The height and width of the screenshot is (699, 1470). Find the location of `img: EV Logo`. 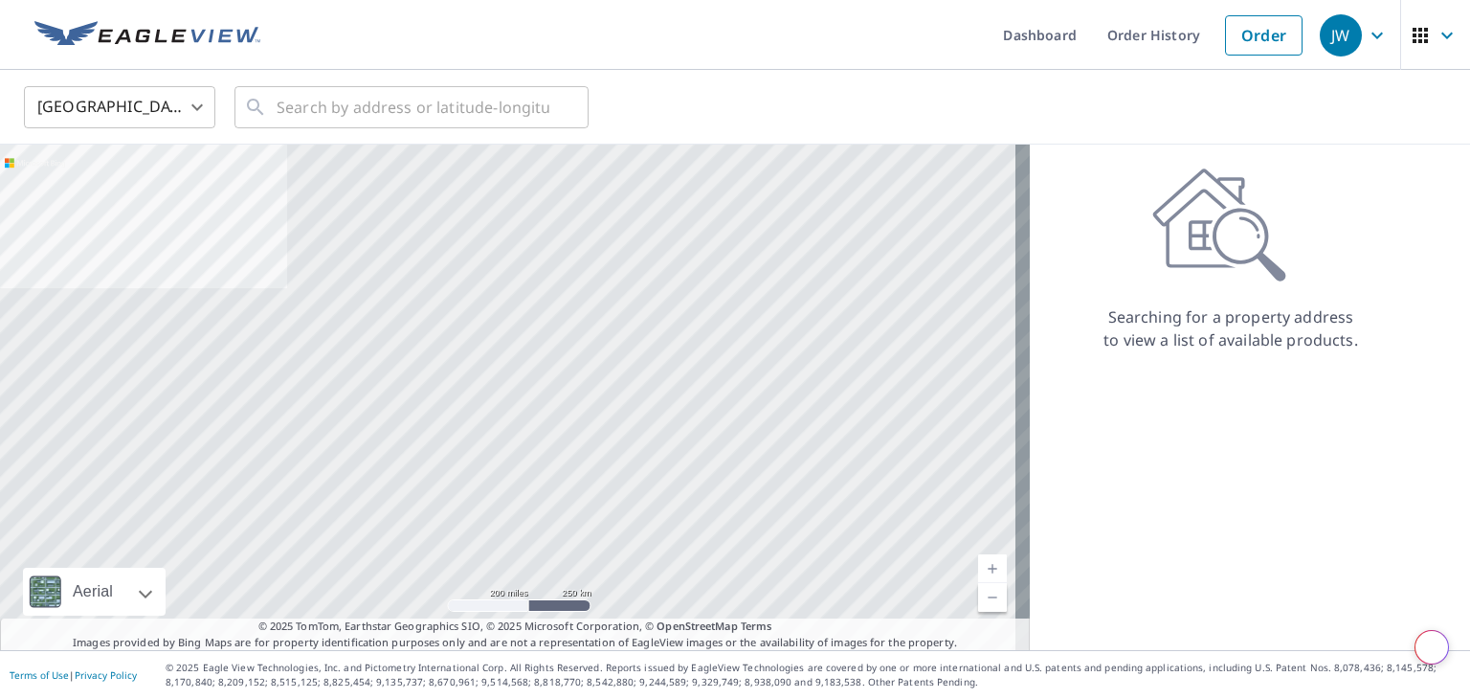

img: EV Logo is located at coordinates (147, 35).